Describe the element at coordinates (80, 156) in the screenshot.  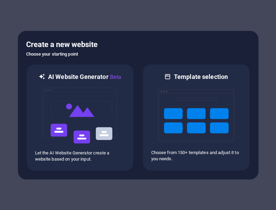
I see `p: Let the AI Website Generator create a website based on your input.` at that location.